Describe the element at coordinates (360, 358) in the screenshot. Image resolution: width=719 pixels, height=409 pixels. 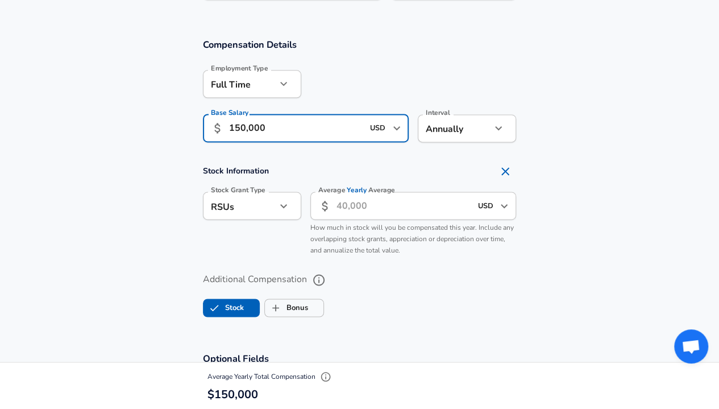
I see `h3: Optional Fields` at that location.